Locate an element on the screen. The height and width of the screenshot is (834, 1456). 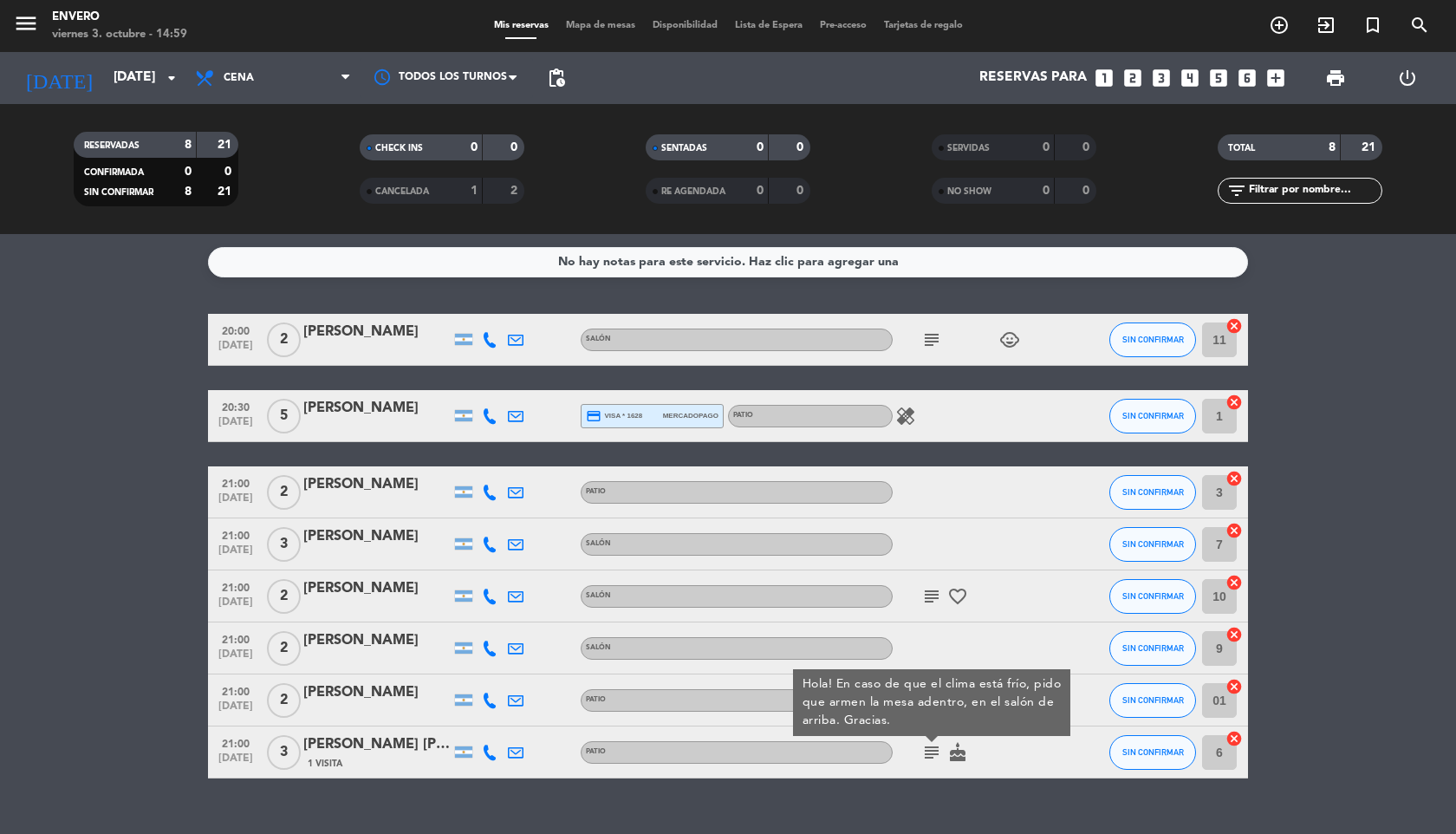
button: menu is located at coordinates (26, 26).